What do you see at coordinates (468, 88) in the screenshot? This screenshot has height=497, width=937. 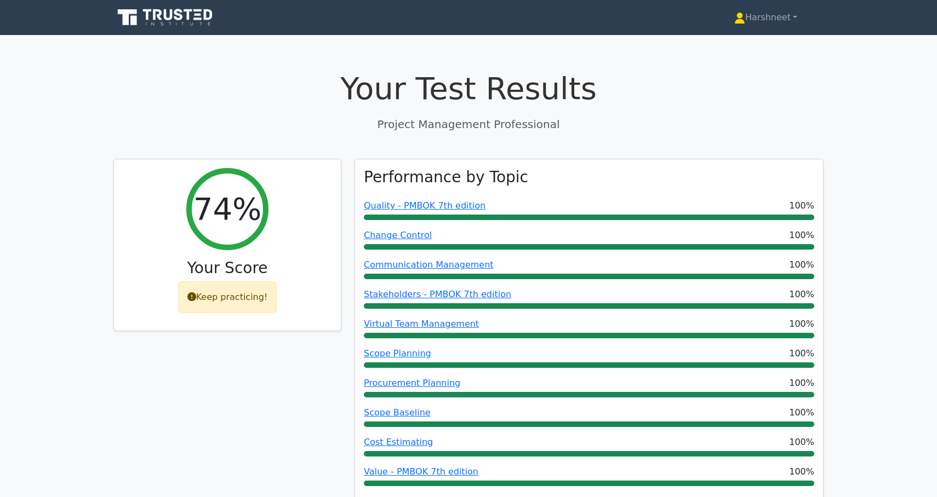 I see `h1: Your Test Results` at bounding box center [468, 88].